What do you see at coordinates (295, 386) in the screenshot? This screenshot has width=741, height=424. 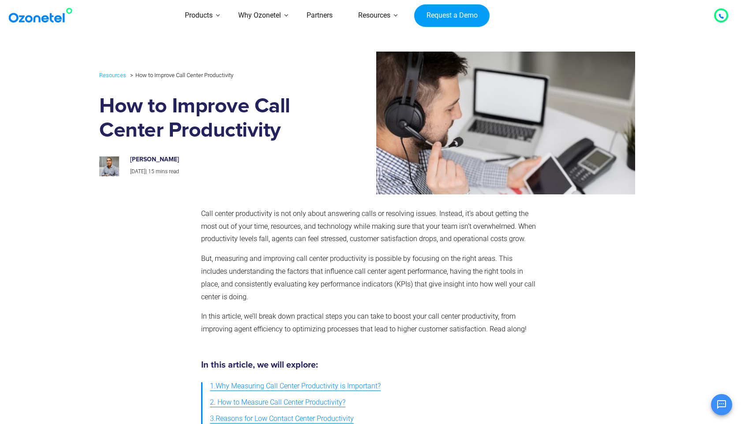 I see `a: 1.Why Measuring Call Center Productivity is Important?` at bounding box center [295, 386].